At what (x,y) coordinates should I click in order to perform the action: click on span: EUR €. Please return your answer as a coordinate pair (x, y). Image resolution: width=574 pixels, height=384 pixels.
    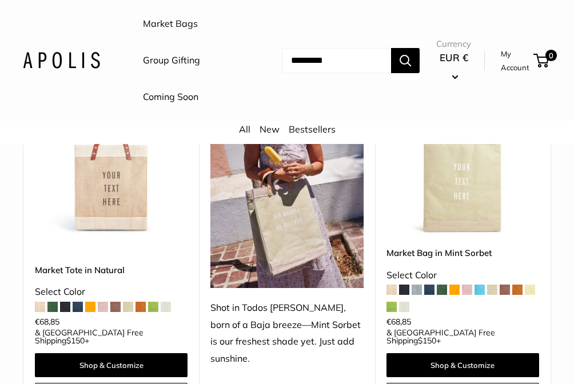
    Looking at the image, I should click on (454, 57).